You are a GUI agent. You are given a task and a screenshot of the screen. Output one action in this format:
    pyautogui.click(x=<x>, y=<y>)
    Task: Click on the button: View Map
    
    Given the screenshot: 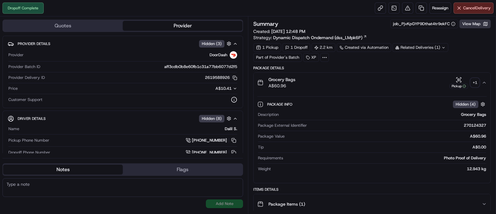 What is the action you would take?
    pyautogui.click(x=475, y=24)
    